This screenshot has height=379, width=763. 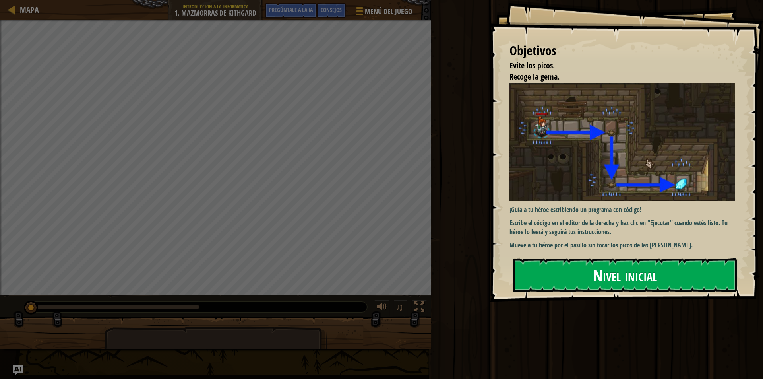 What do you see at coordinates (27, 10) in the screenshot?
I see `a: Mapa` at bounding box center [27, 10].